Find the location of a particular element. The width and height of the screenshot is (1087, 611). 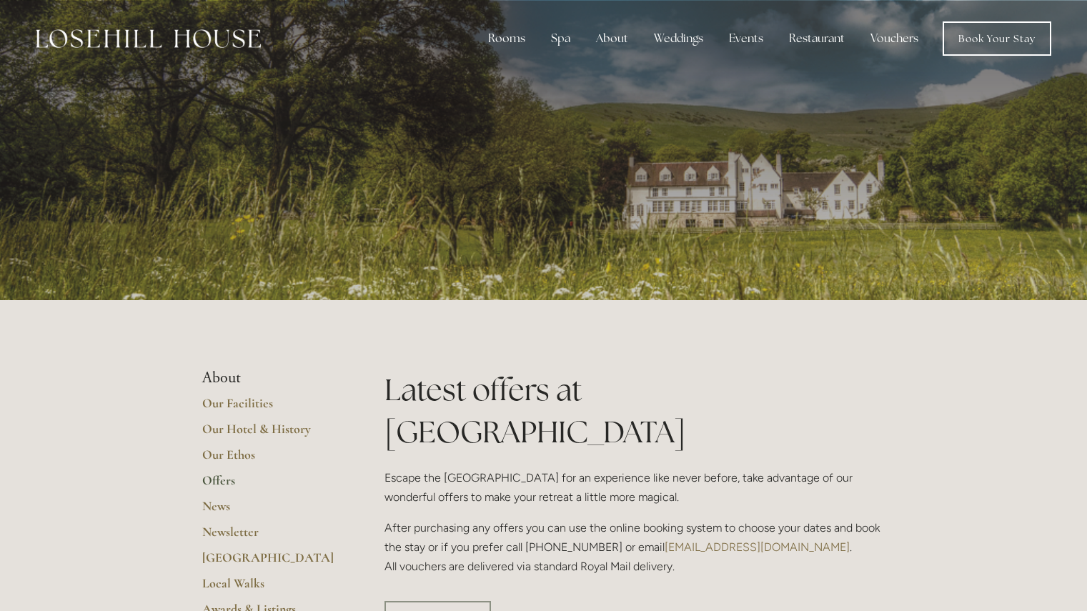

a: Our Ethos is located at coordinates (270, 460).